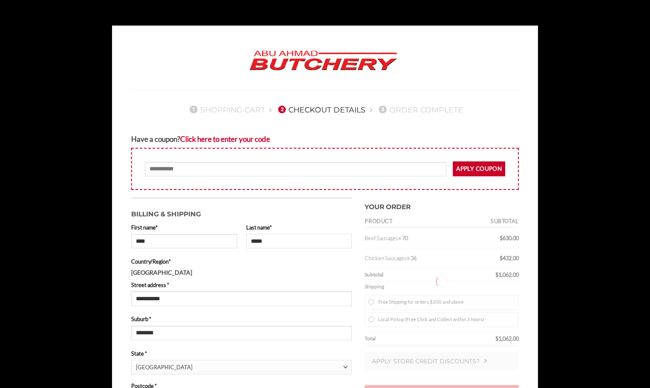 Image resolution: width=650 pixels, height=388 pixels. I want to click on span: Apply store credit discounts?, so click(425, 361).